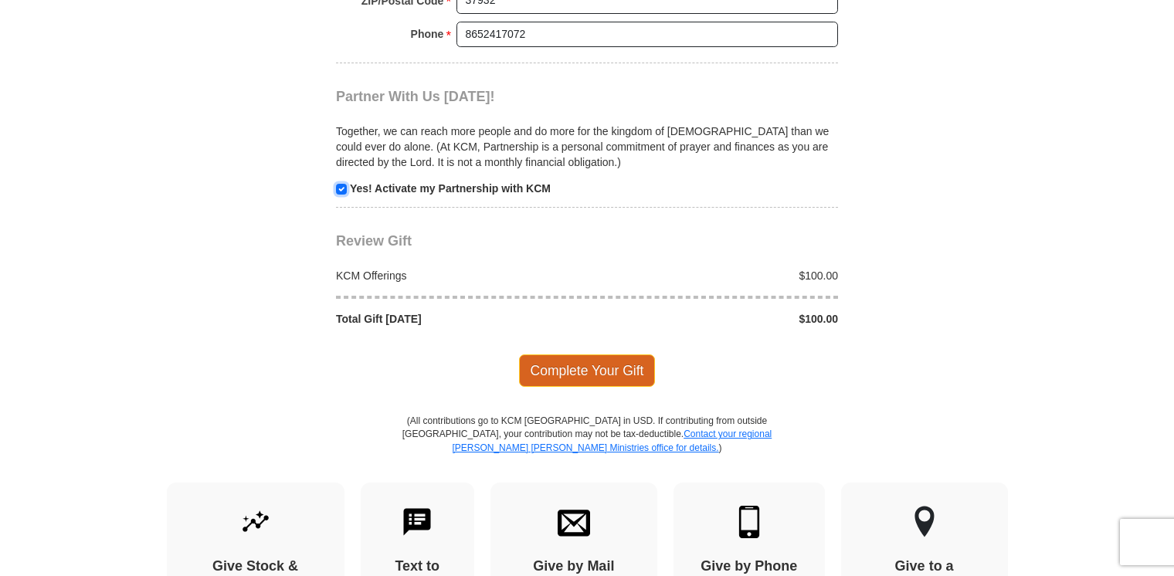 This screenshot has width=1174, height=576. I want to click on span: Complete Your Gift, so click(587, 371).